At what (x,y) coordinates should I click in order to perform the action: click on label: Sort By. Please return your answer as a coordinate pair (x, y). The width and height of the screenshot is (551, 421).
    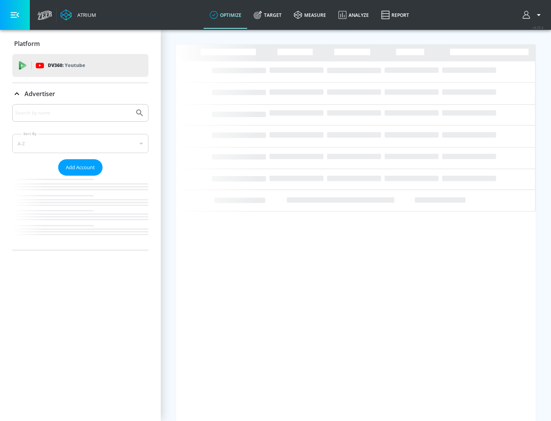
    Looking at the image, I should click on (30, 134).